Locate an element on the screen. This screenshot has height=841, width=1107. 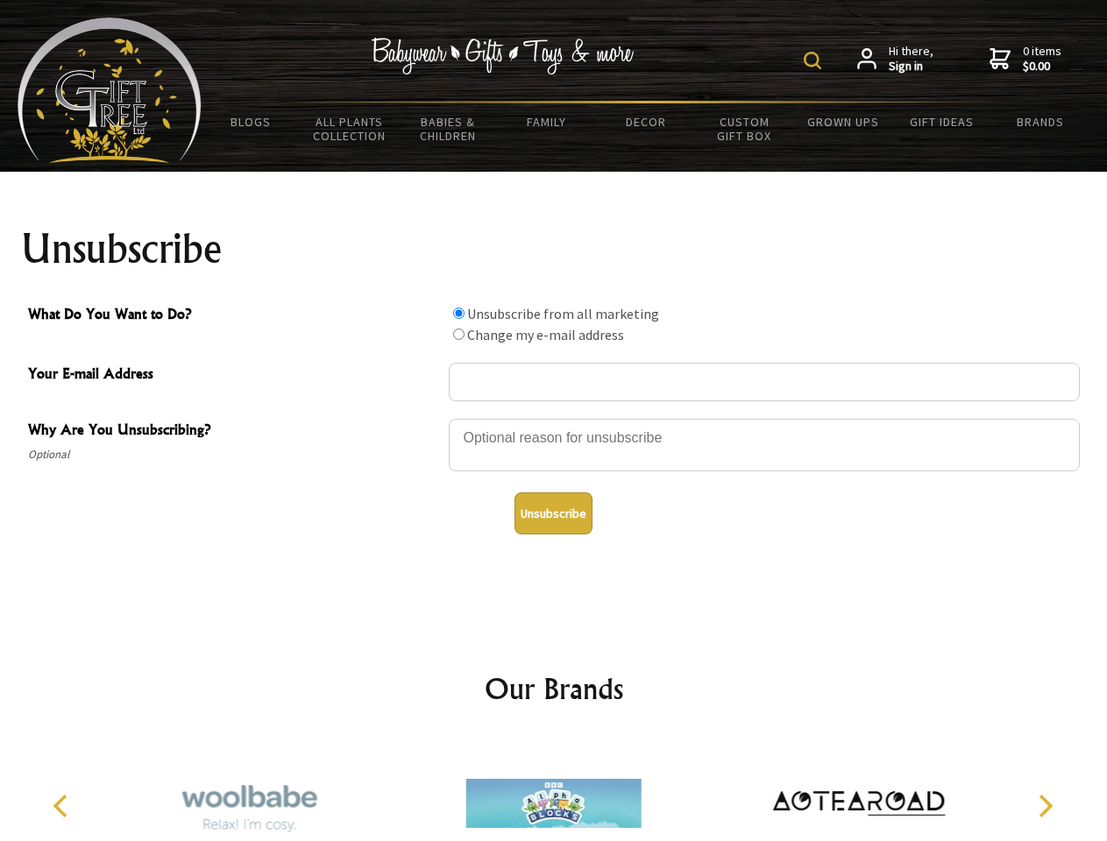
h1: Unsubscribe is located at coordinates (554, 249).